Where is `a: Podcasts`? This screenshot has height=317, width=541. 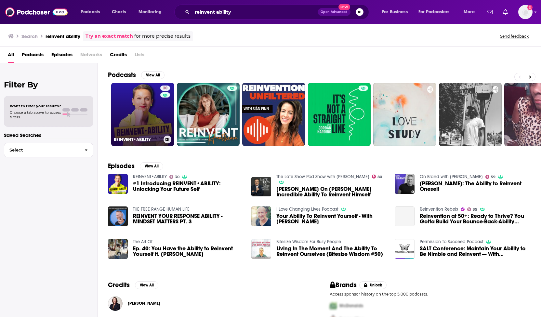
a: Podcasts is located at coordinates (33, 56).